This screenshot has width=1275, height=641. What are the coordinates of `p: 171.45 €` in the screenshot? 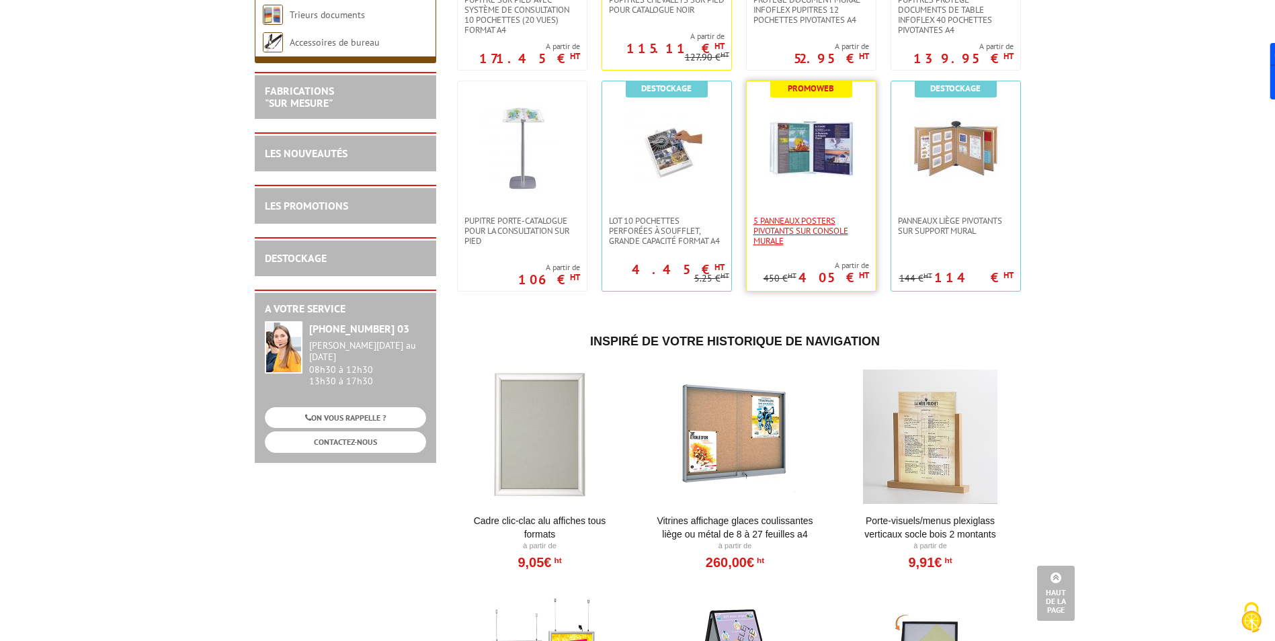 It's located at (530, 58).